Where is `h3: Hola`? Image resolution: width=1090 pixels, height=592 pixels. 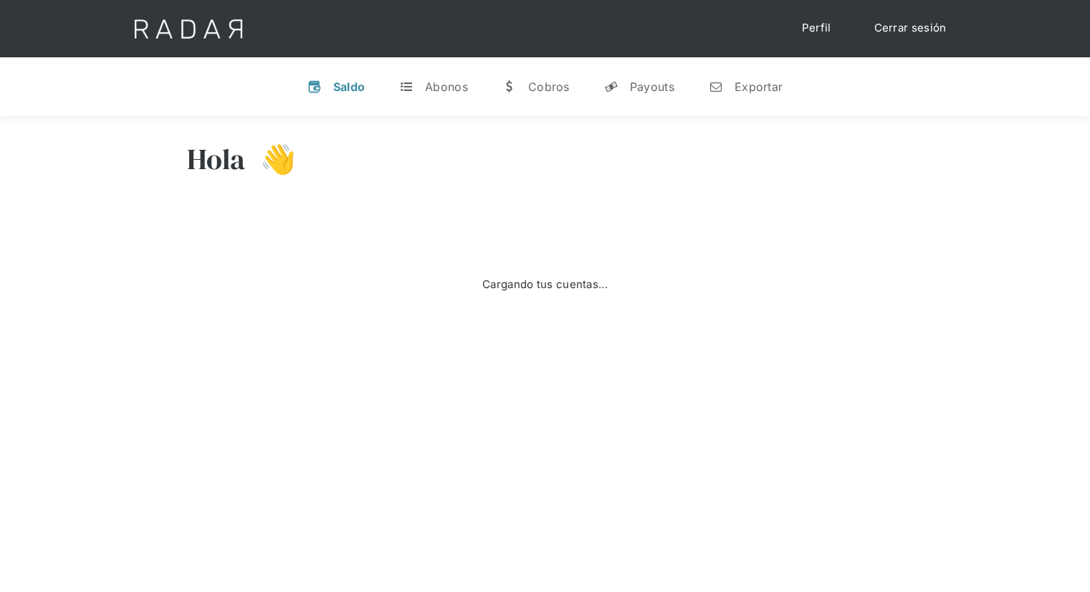
h3: Hola is located at coordinates (216, 159).